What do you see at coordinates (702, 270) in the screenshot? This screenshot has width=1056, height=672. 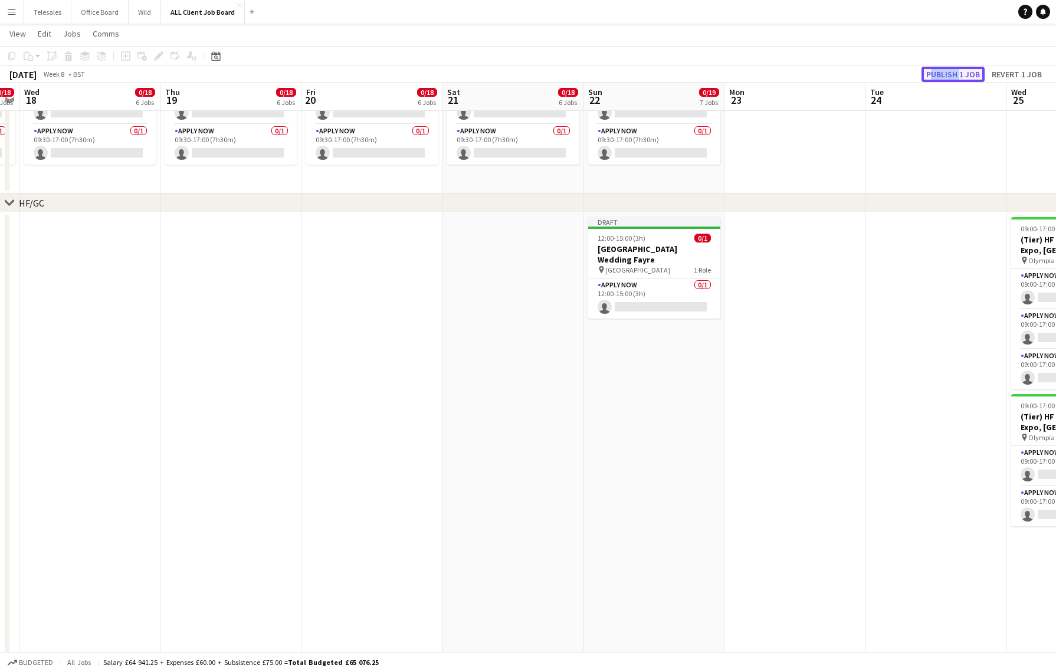 I see `span: 1 Role` at bounding box center [702, 270].